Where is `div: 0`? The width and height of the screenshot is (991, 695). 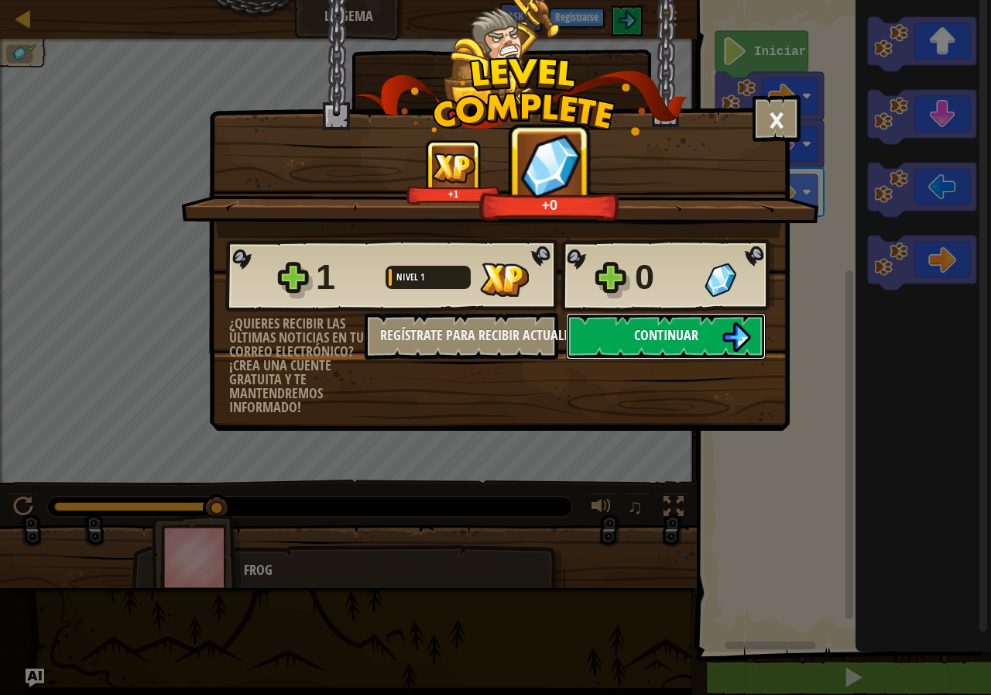
div: 0 is located at coordinates (665, 277).